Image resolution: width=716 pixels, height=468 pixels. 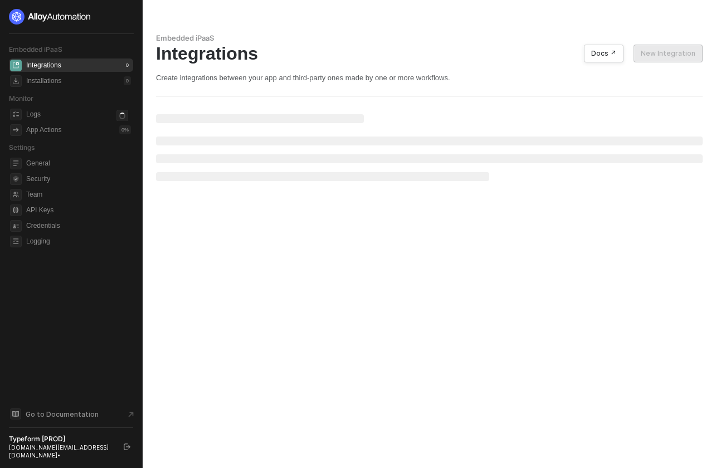 I want to click on span: logging, so click(x=16, y=241).